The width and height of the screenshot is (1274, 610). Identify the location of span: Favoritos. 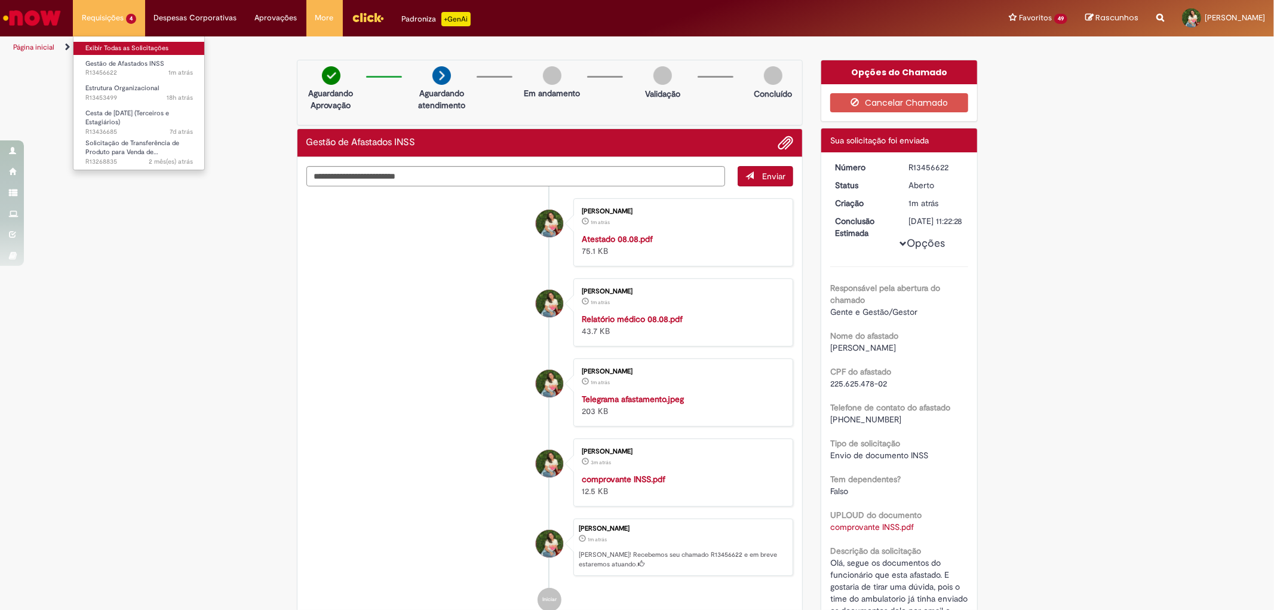
(1035, 18).